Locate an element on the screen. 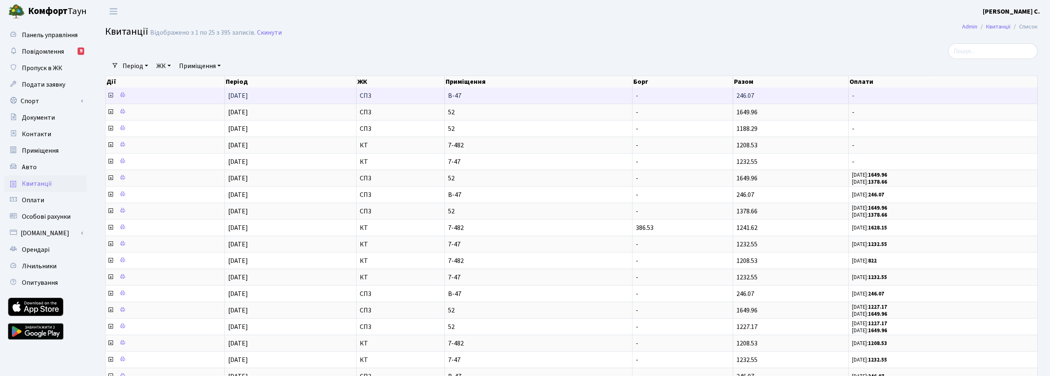 Image resolution: width=1050 pixels, height=376 pixels. button: Переключити навігацію is located at coordinates (113, 11).